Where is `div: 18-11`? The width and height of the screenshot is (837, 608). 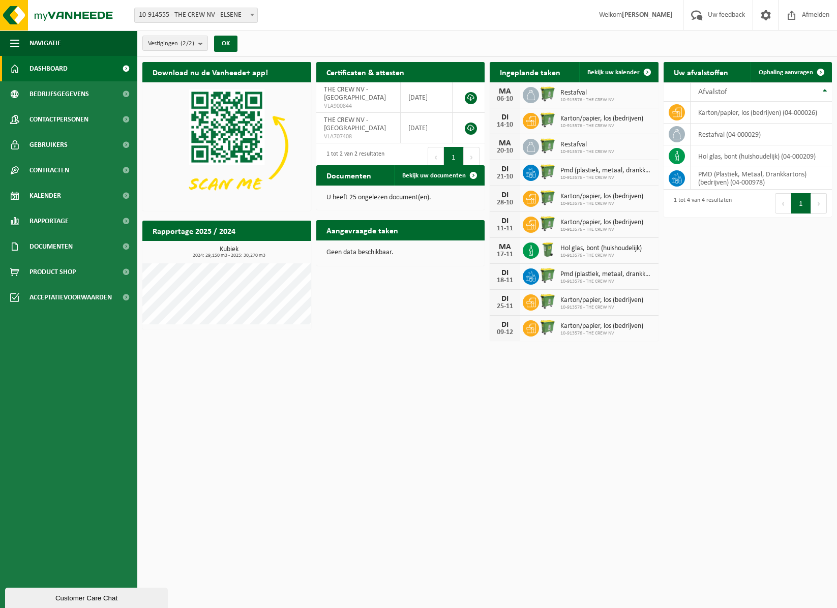
div: 18-11 is located at coordinates (505, 281).